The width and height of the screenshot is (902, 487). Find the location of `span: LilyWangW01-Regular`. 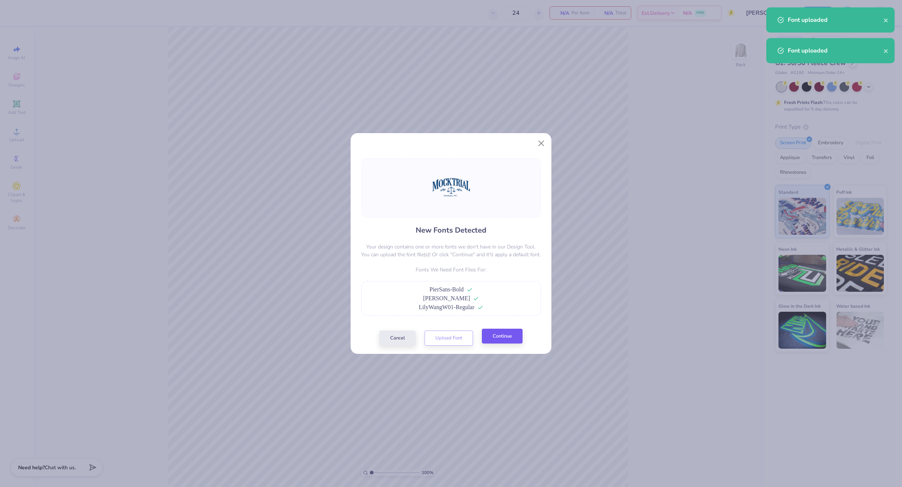

span: LilyWangW01-Regular is located at coordinates (446, 307).